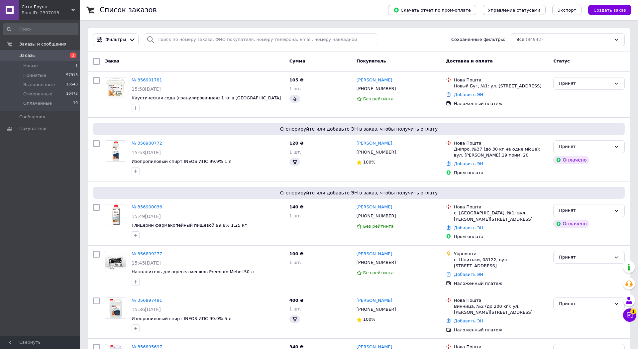 Image resolution: width=638 pixels, height=349 pixels. Describe the element at coordinates (296, 80) in the screenshot. I see `span: 105 ₴` at that location.